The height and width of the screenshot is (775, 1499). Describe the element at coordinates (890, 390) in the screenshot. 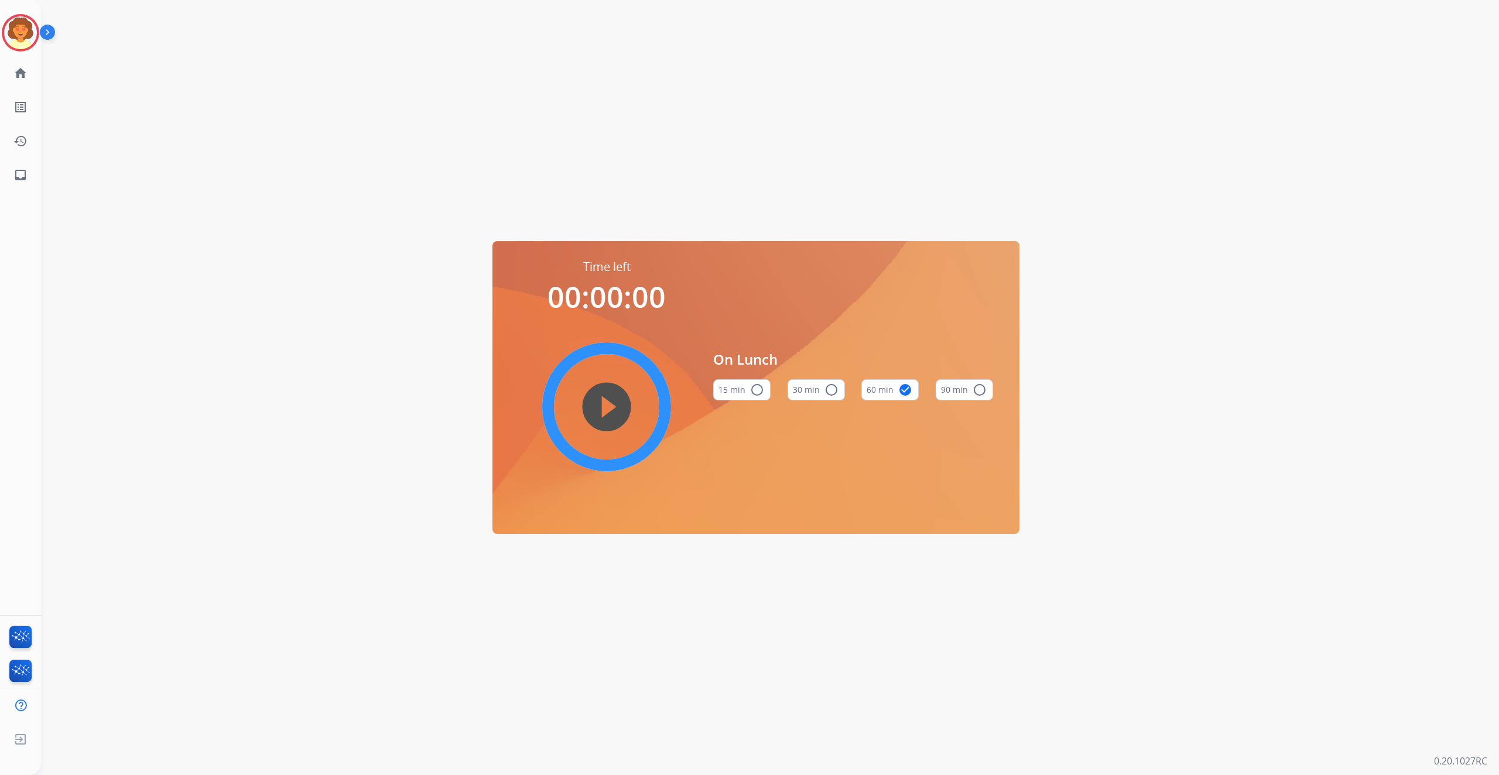

I see `button: 60 min` at that location.